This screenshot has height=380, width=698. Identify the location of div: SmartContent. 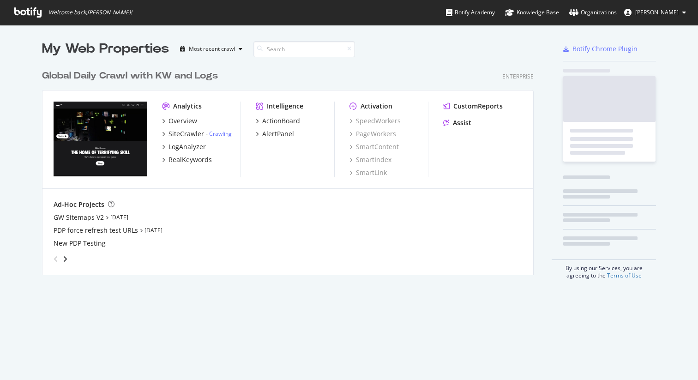
(374, 147).